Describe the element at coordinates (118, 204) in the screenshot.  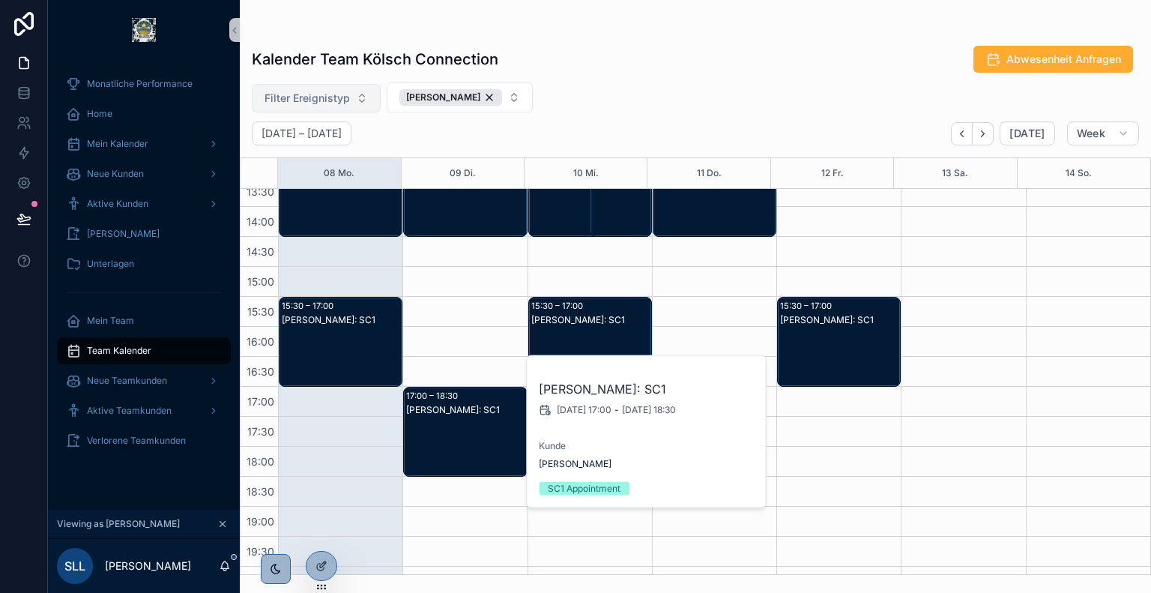
I see `span: Aktive Kunden` at that location.